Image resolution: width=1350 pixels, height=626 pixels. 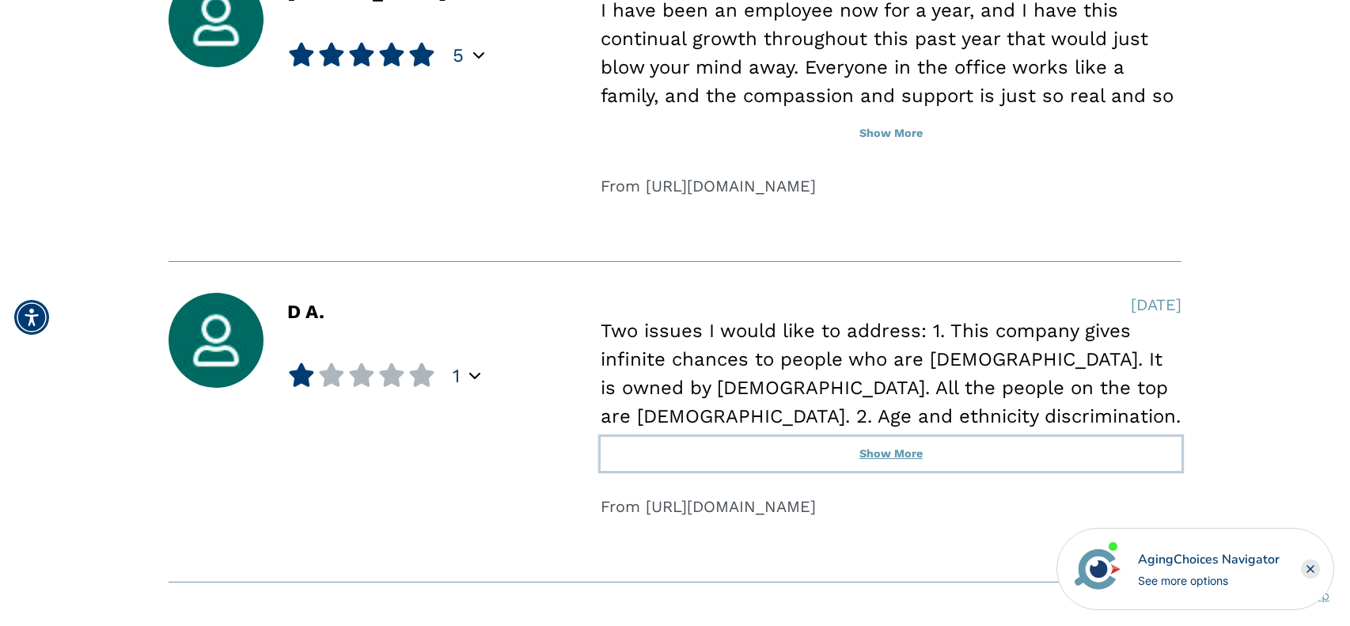 I want to click on div: Accessibility Menu, so click(x=32, y=317).